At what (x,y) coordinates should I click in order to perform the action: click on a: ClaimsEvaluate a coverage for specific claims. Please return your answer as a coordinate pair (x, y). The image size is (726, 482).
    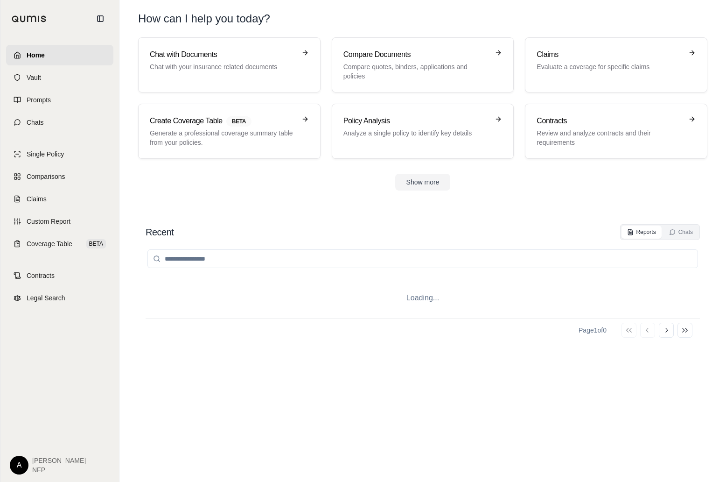
    Looking at the image, I should click on (616, 65).